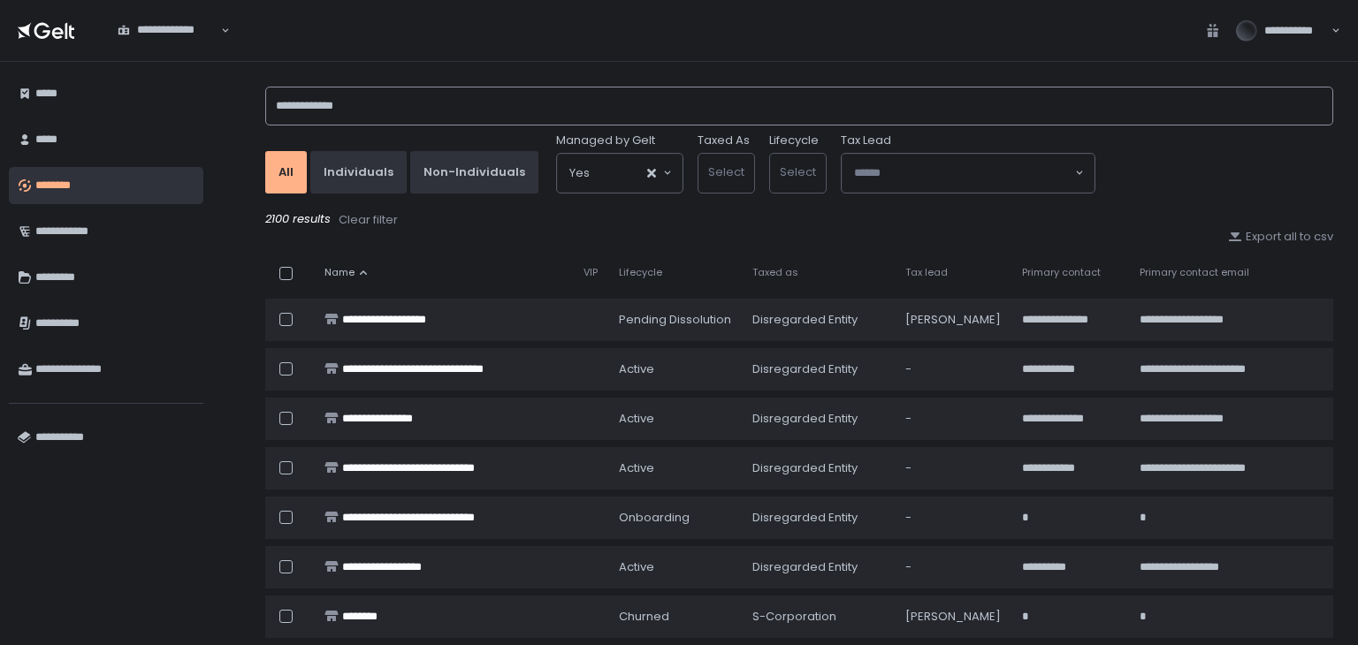  What do you see at coordinates (818, 617) in the screenshot?
I see `div: S-Corporation` at bounding box center [818, 617].